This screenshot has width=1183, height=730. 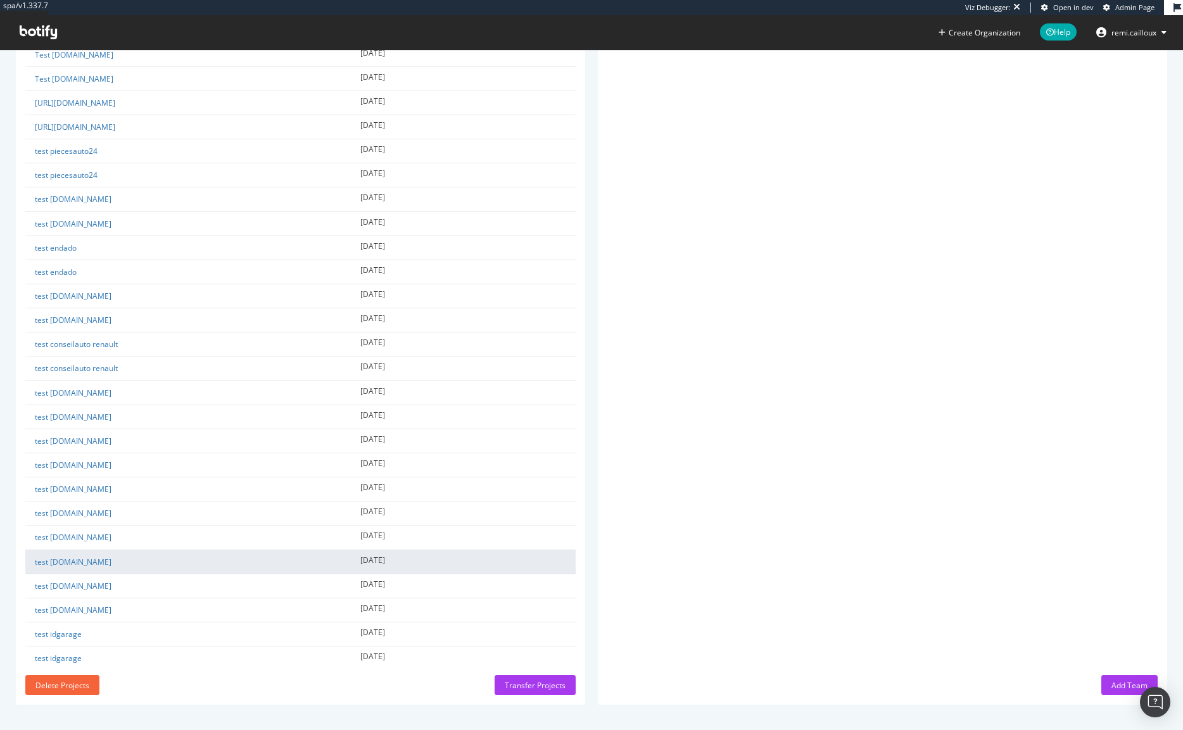 What do you see at coordinates (988, 8) in the screenshot?
I see `div: Viz Debugger:` at bounding box center [988, 8].